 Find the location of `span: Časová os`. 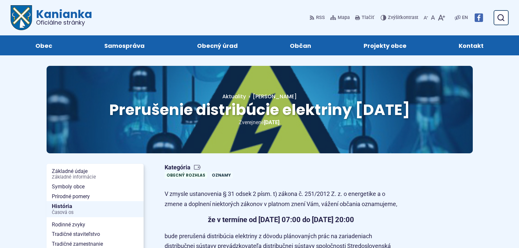

span: Časová os is located at coordinates (95, 213).